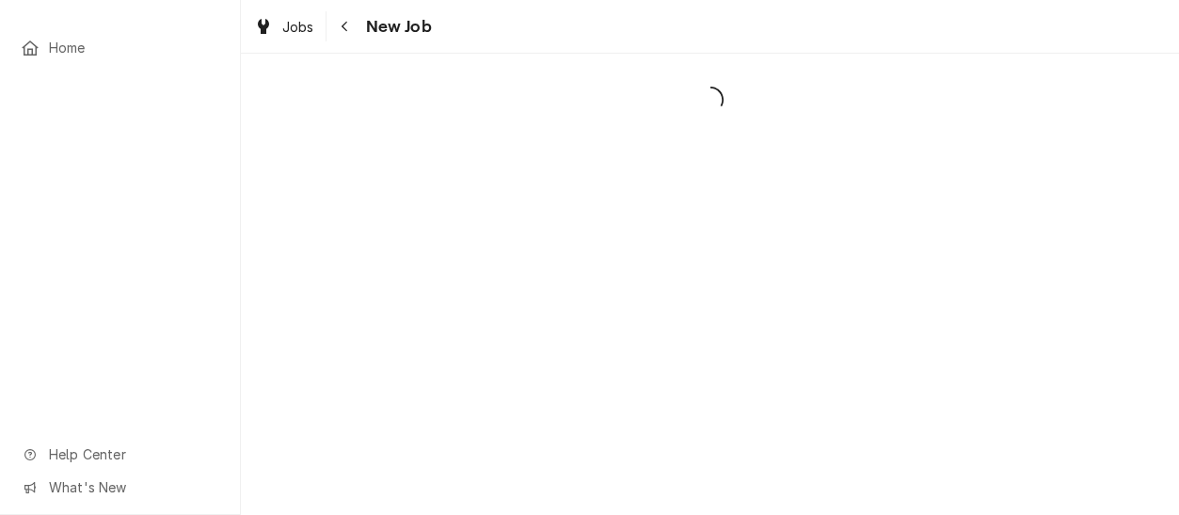  What do you see at coordinates (710, 100) in the screenshot?
I see `span: Loading...` at bounding box center [710, 100].